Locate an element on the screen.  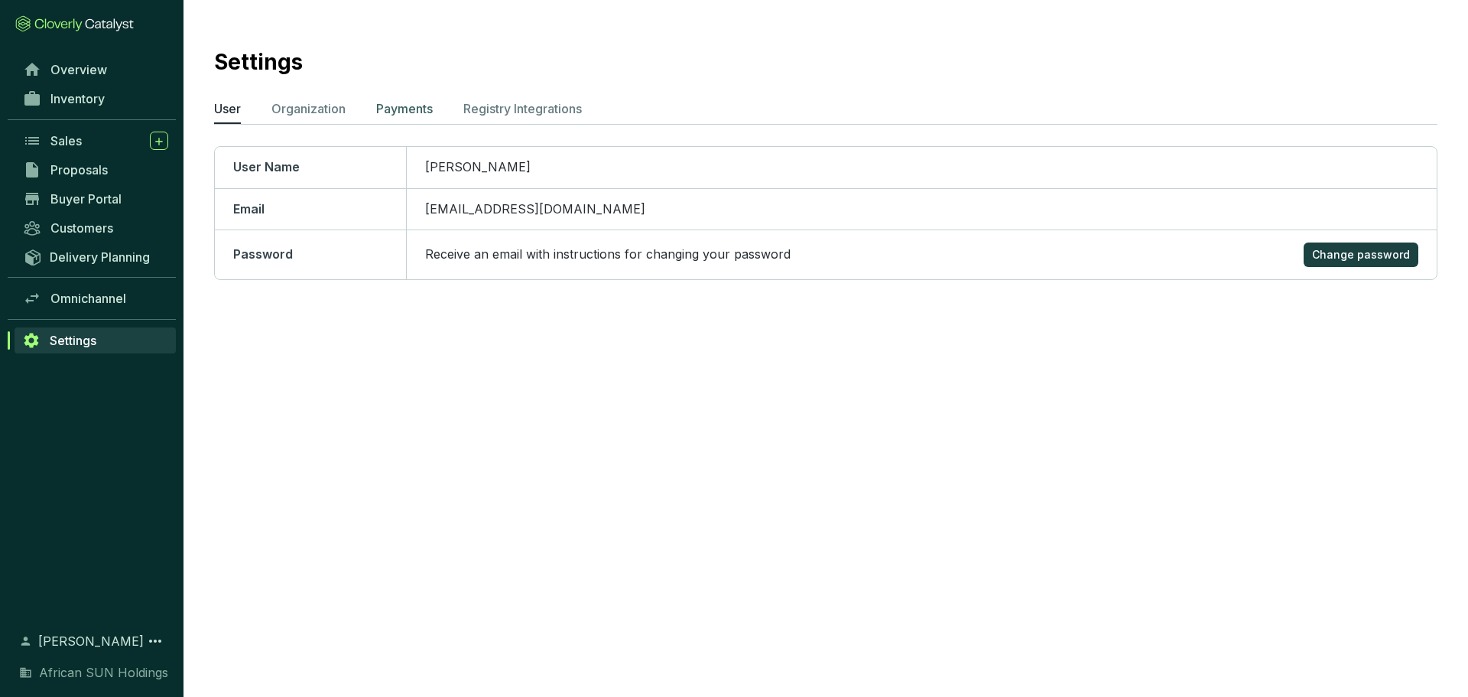
span: Password is located at coordinates (263, 254).